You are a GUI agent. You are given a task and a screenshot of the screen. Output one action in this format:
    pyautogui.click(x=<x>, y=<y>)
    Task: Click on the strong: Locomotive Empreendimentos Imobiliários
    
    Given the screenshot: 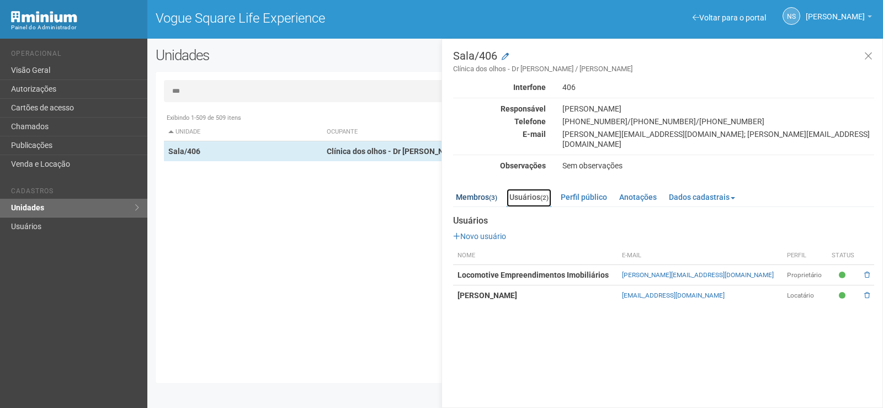 What is the action you would take?
    pyautogui.click(x=533, y=275)
    